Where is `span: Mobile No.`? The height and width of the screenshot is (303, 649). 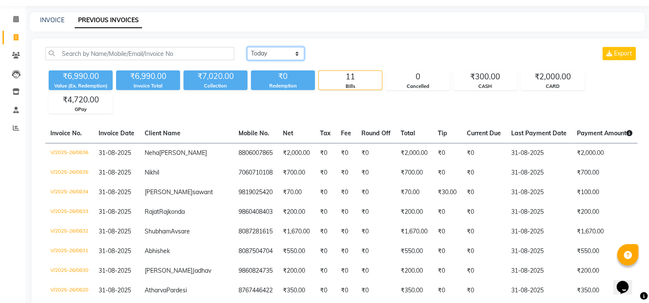 span: Mobile No. is located at coordinates (254, 133).